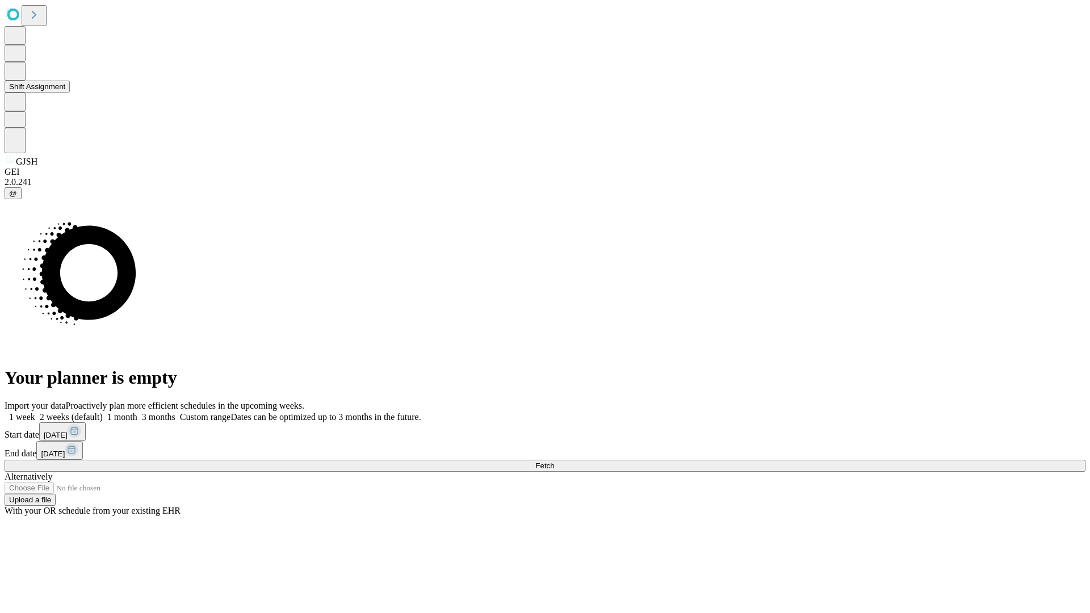 Image resolution: width=1090 pixels, height=613 pixels. I want to click on span: Fetch, so click(544, 466).